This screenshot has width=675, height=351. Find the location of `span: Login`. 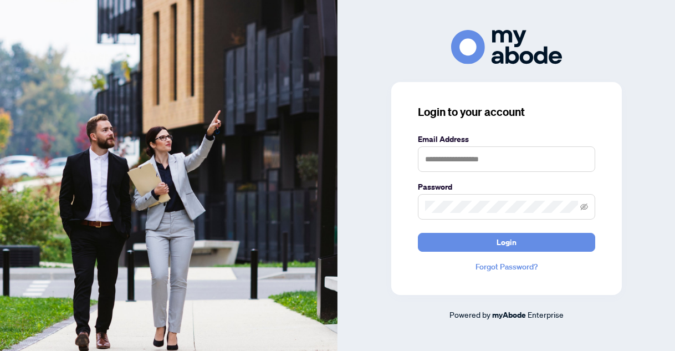

span: Login is located at coordinates (506, 242).